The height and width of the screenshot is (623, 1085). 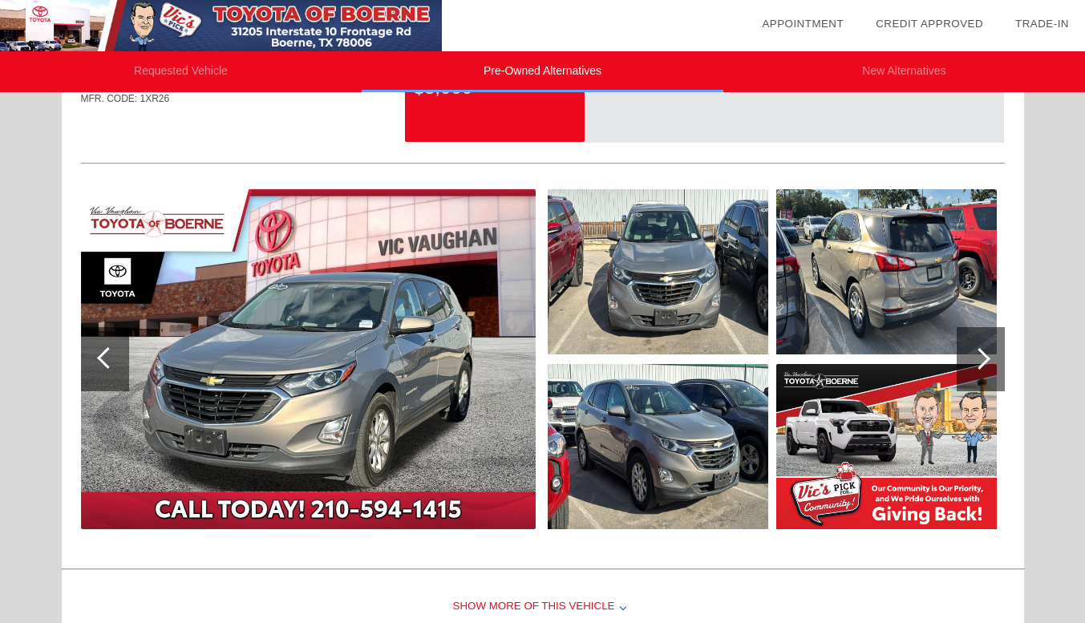 What do you see at coordinates (904, 71) in the screenshot?
I see `li: New Alternatives` at bounding box center [904, 71].